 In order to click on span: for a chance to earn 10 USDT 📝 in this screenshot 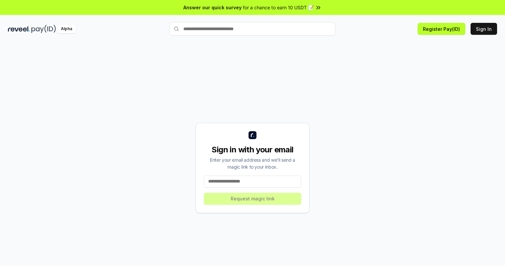, I will do `click(278, 7)`.